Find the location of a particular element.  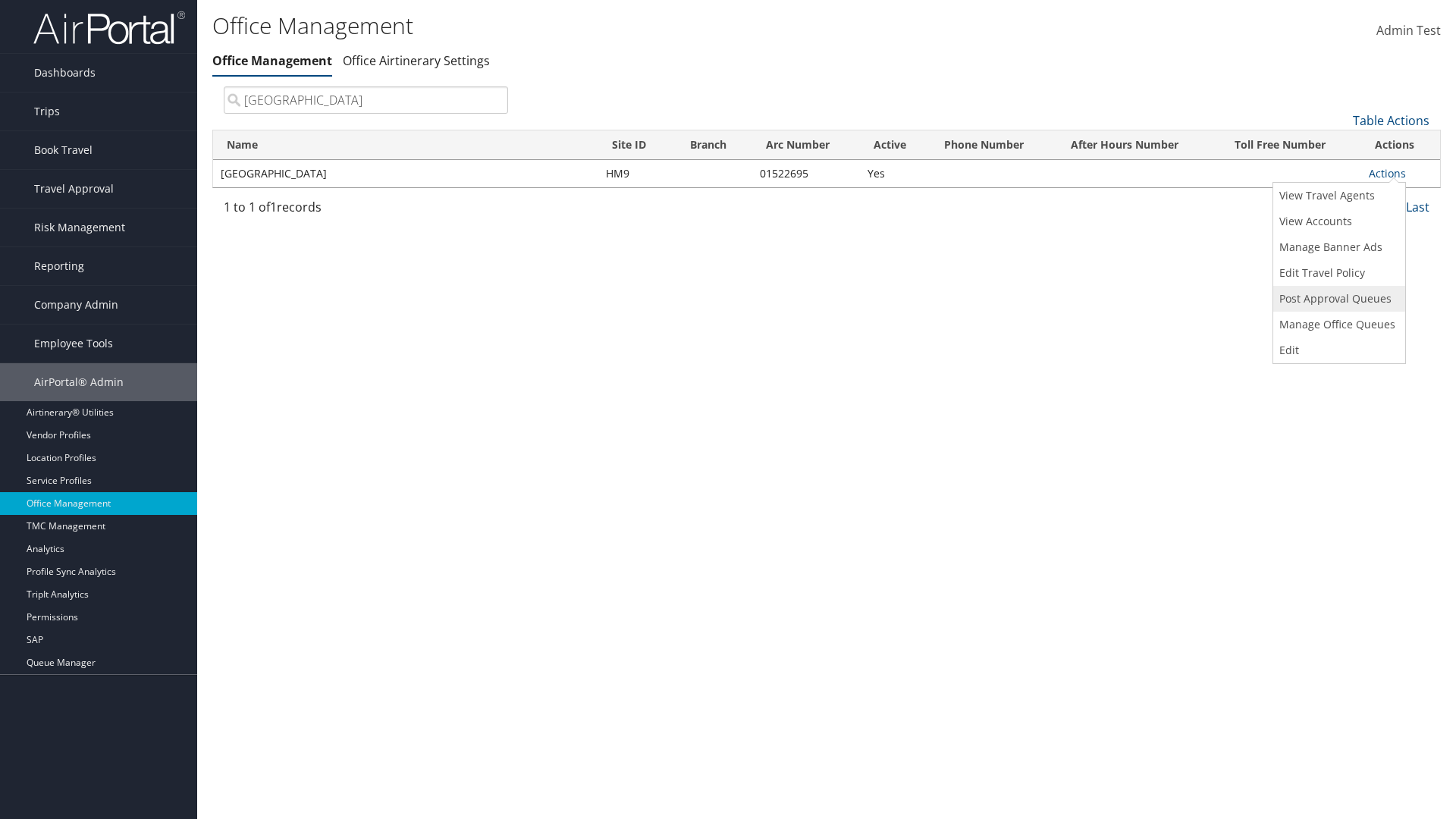

th: Arc Number: activate to sort column ascending is located at coordinates (805, 144).